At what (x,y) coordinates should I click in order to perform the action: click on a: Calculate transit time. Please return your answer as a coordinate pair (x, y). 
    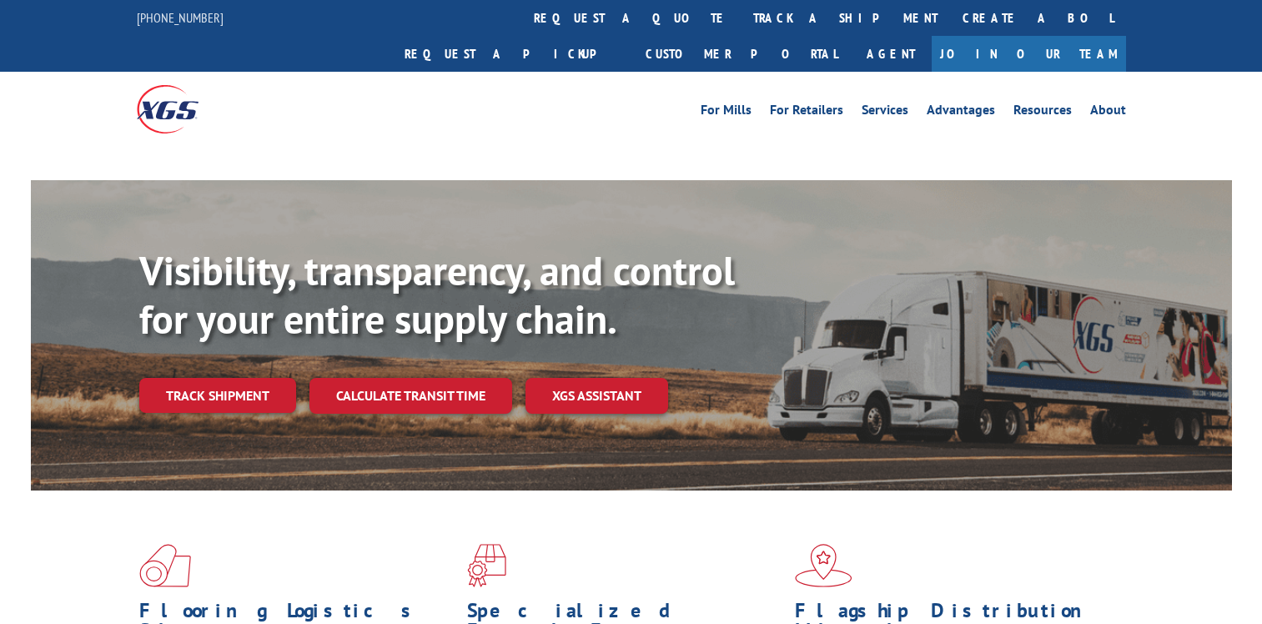
    Looking at the image, I should click on (410, 395).